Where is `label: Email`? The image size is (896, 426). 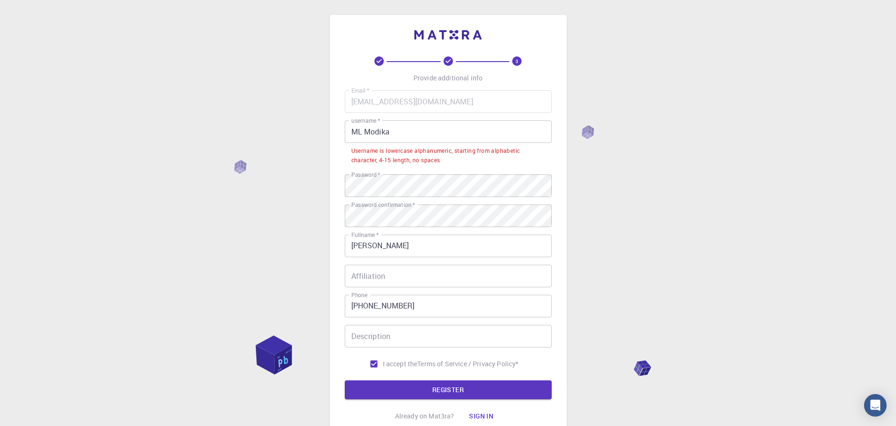 label: Email is located at coordinates (360, 90).